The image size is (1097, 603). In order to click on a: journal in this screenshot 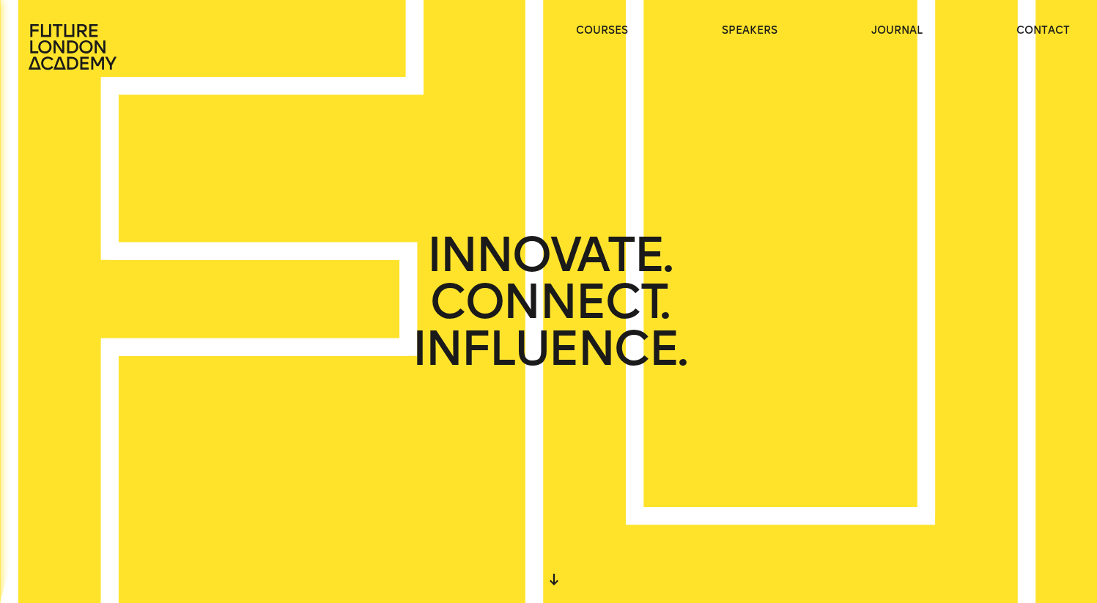, I will do `click(897, 31)`.